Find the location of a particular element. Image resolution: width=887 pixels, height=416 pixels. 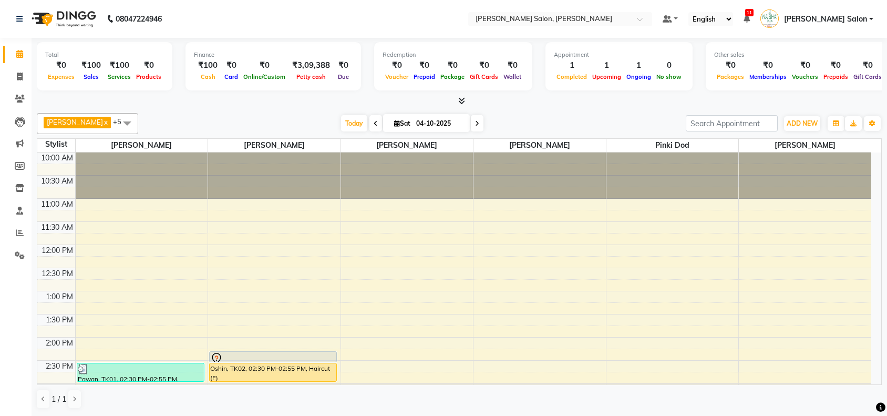

img: logo is located at coordinates (63, 19).